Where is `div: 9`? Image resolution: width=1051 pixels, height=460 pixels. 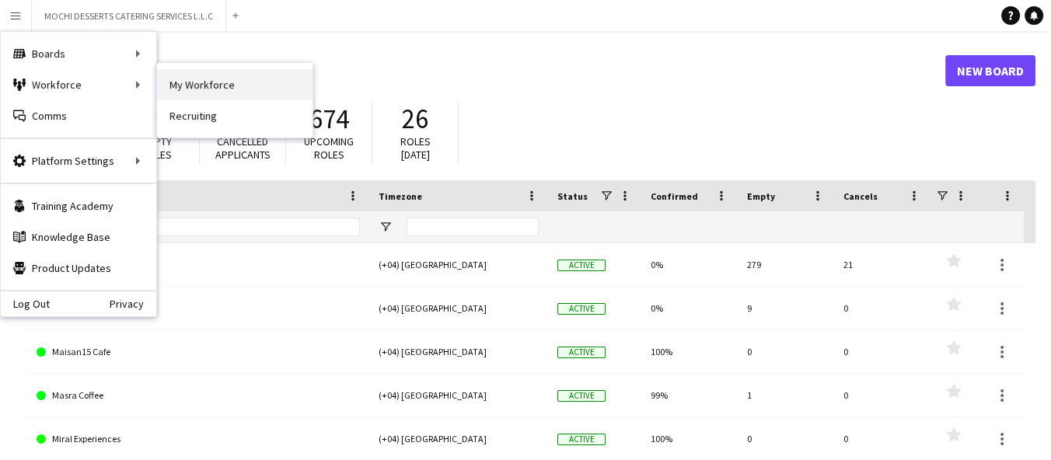 div: 9 is located at coordinates (786, 308).